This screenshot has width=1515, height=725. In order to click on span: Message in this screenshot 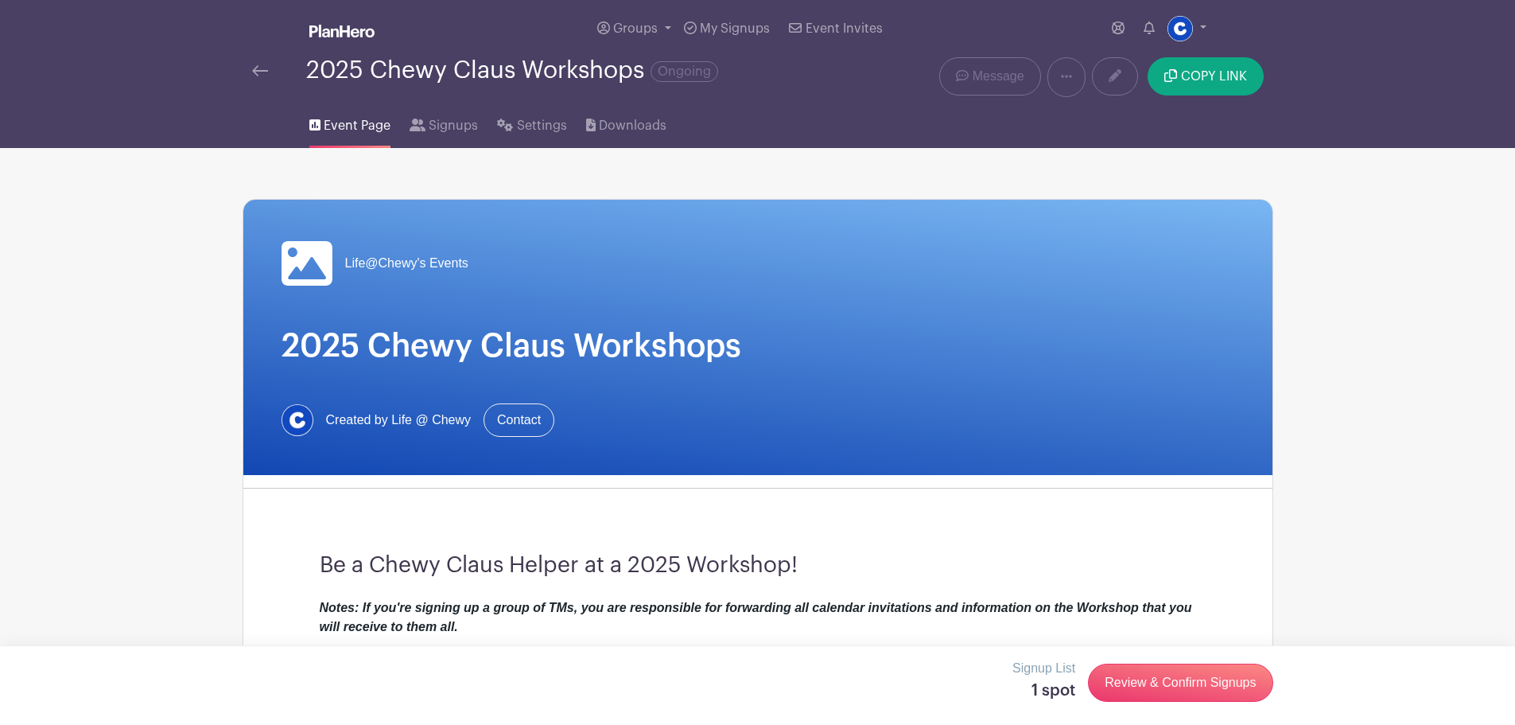, I will do `click(998, 76)`.